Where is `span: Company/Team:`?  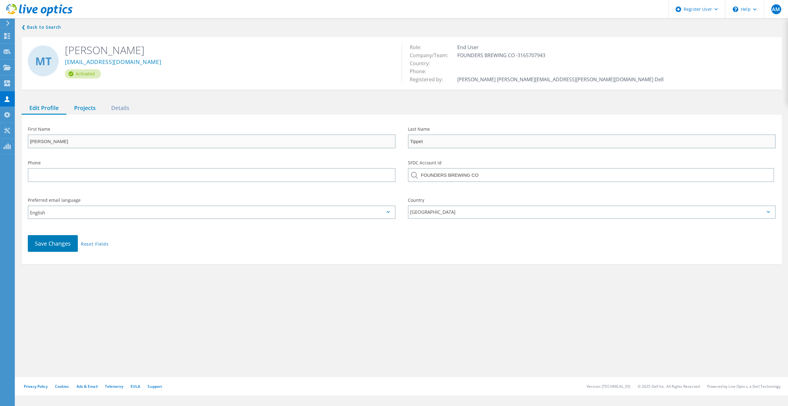 span: Company/Team: is located at coordinates (432, 55).